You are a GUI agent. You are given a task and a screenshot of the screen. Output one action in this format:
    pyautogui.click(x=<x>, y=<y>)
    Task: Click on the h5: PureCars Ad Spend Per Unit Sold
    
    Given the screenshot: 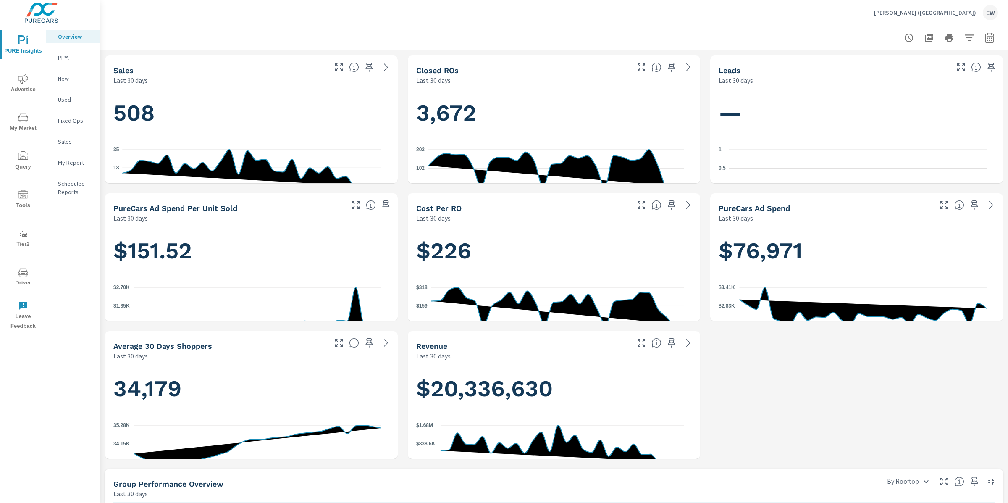 What is the action you would take?
    pyautogui.click(x=175, y=208)
    